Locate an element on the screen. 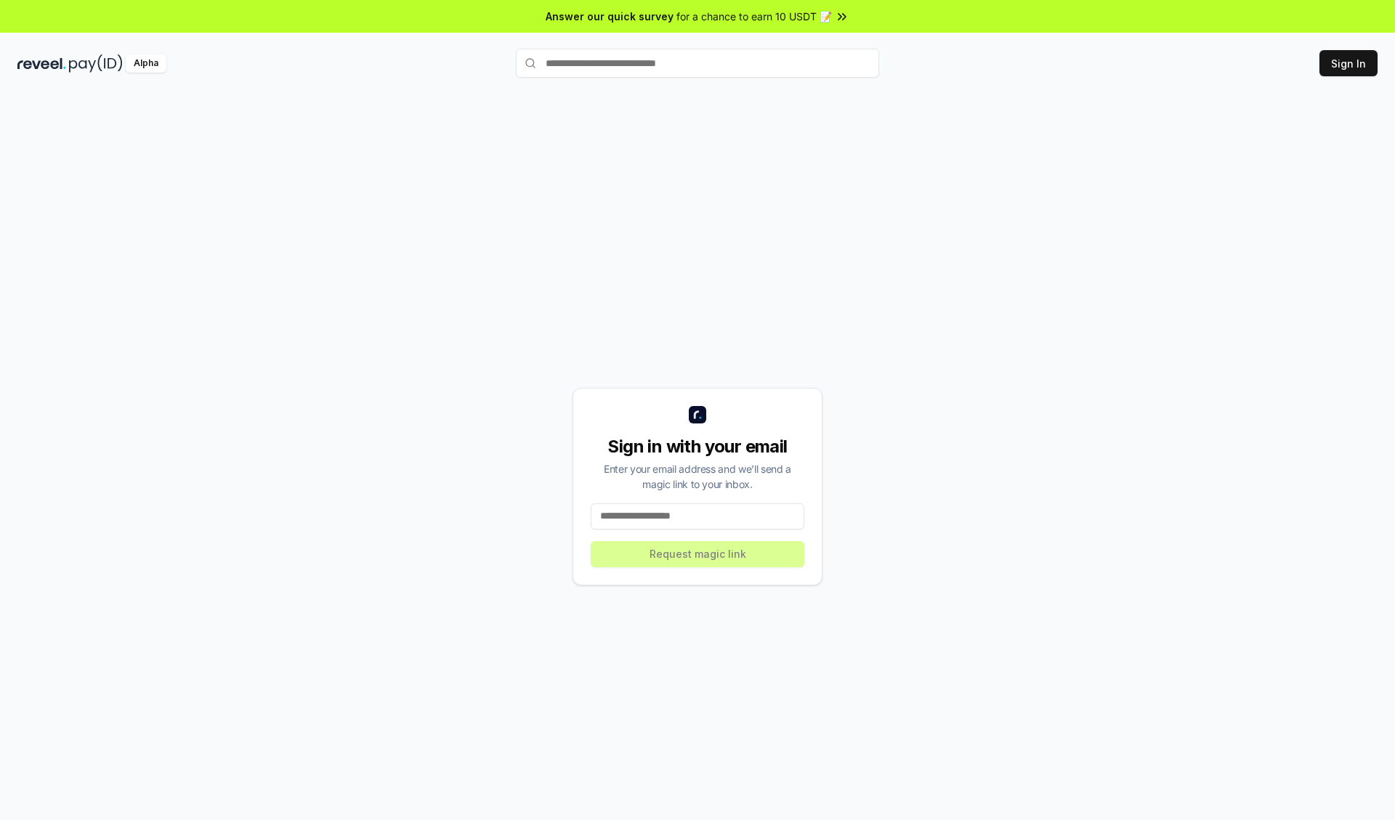  div: Alpha is located at coordinates (146, 63).